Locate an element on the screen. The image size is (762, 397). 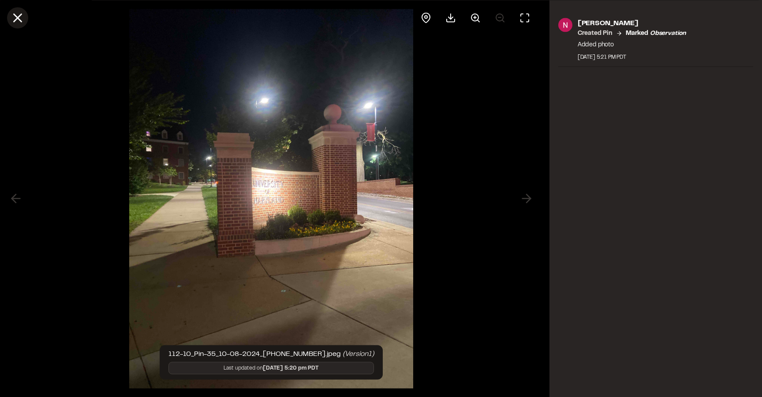
p: Marked is located at coordinates (656, 33).